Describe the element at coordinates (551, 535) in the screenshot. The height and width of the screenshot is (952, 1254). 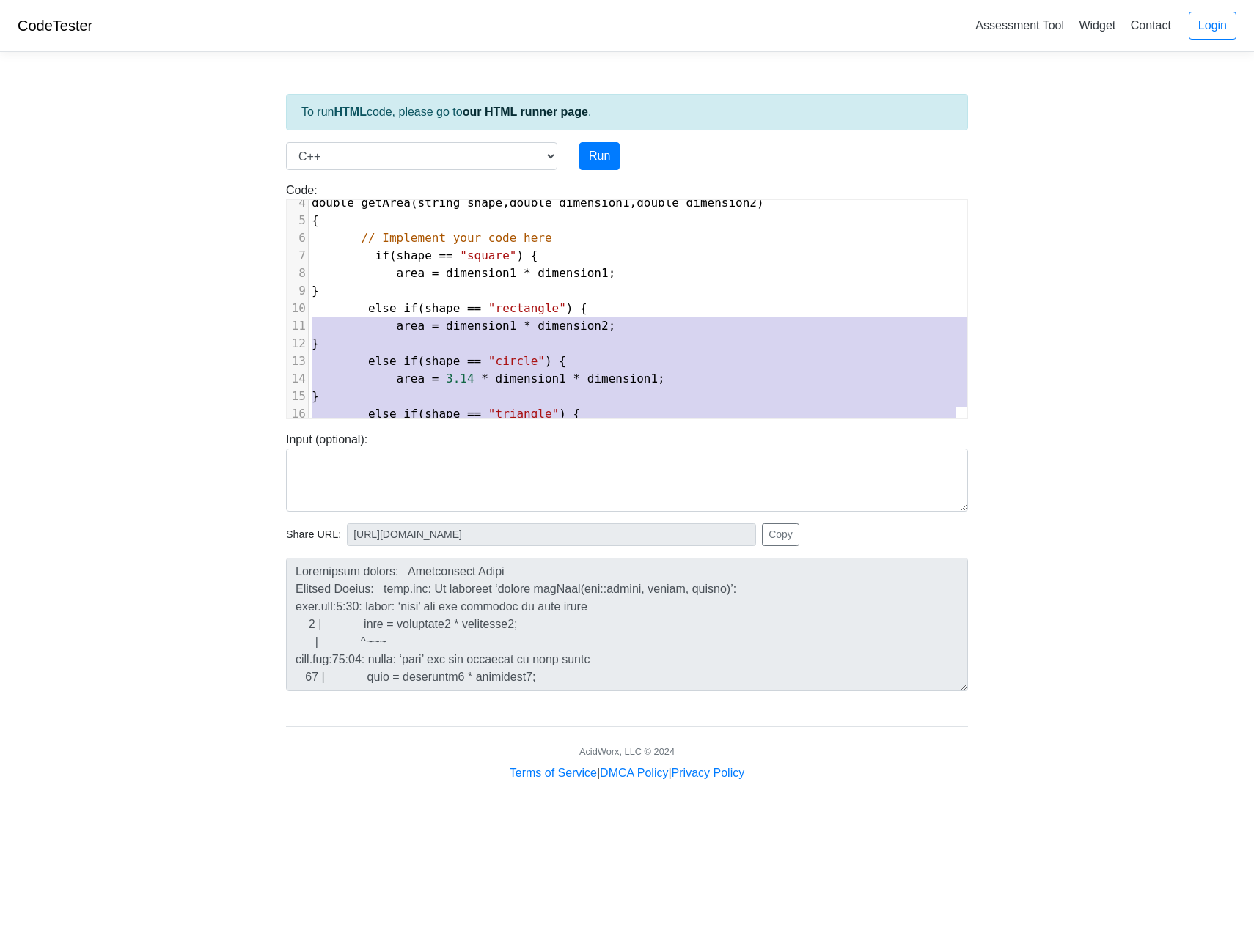
I see `input: No share available yet` at that location.